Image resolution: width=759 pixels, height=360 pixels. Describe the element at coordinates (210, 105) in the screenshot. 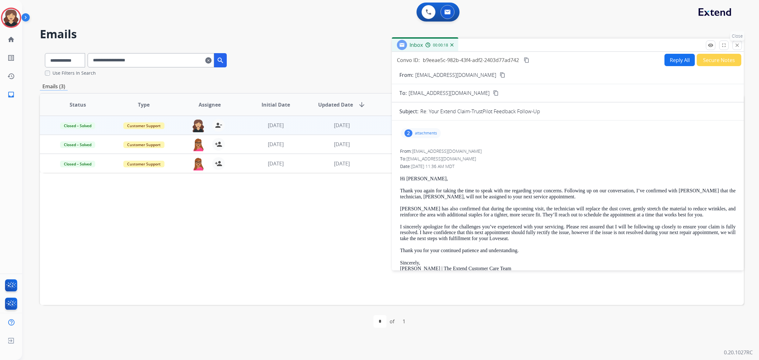

I see `span: Assignee` at that location.